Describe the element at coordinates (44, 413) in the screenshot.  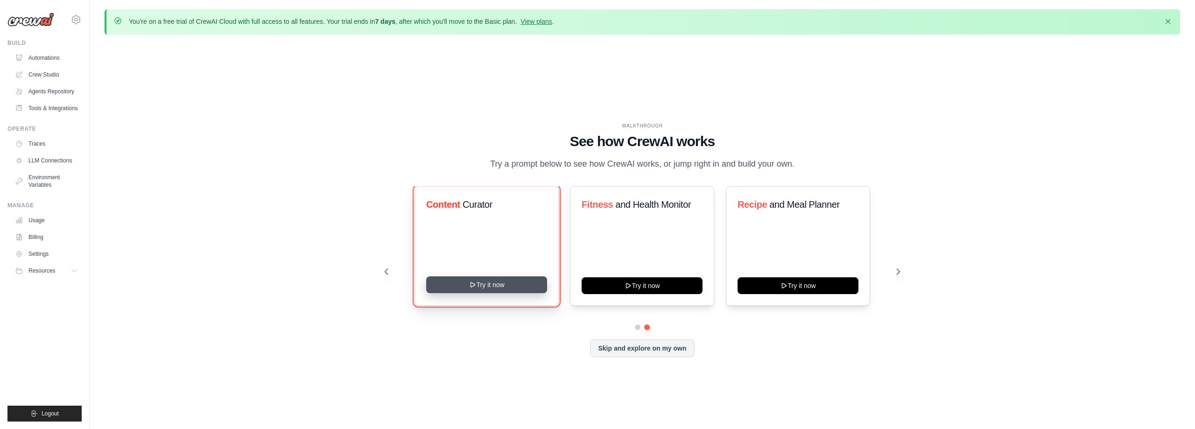
I see `button: Logout` at that location.